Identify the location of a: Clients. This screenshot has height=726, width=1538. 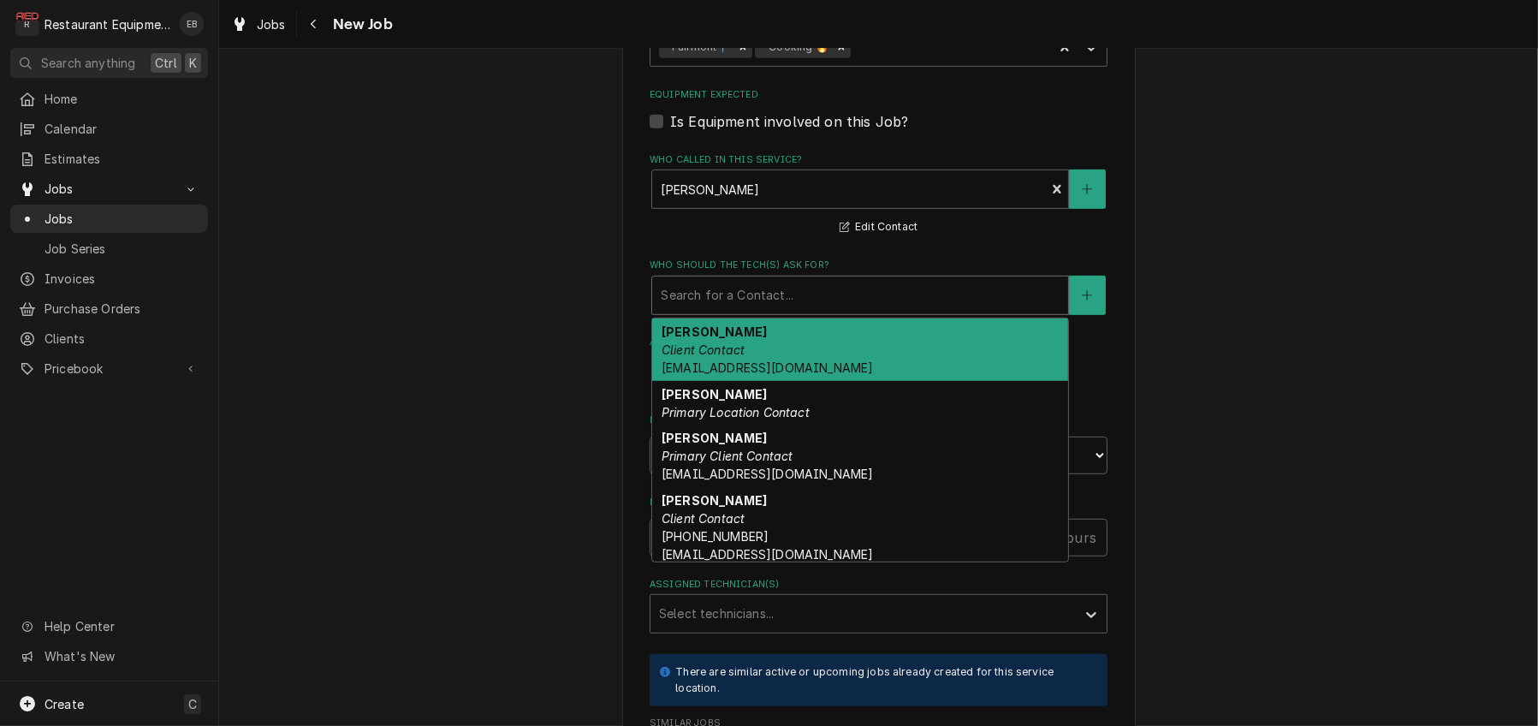
(109, 338).